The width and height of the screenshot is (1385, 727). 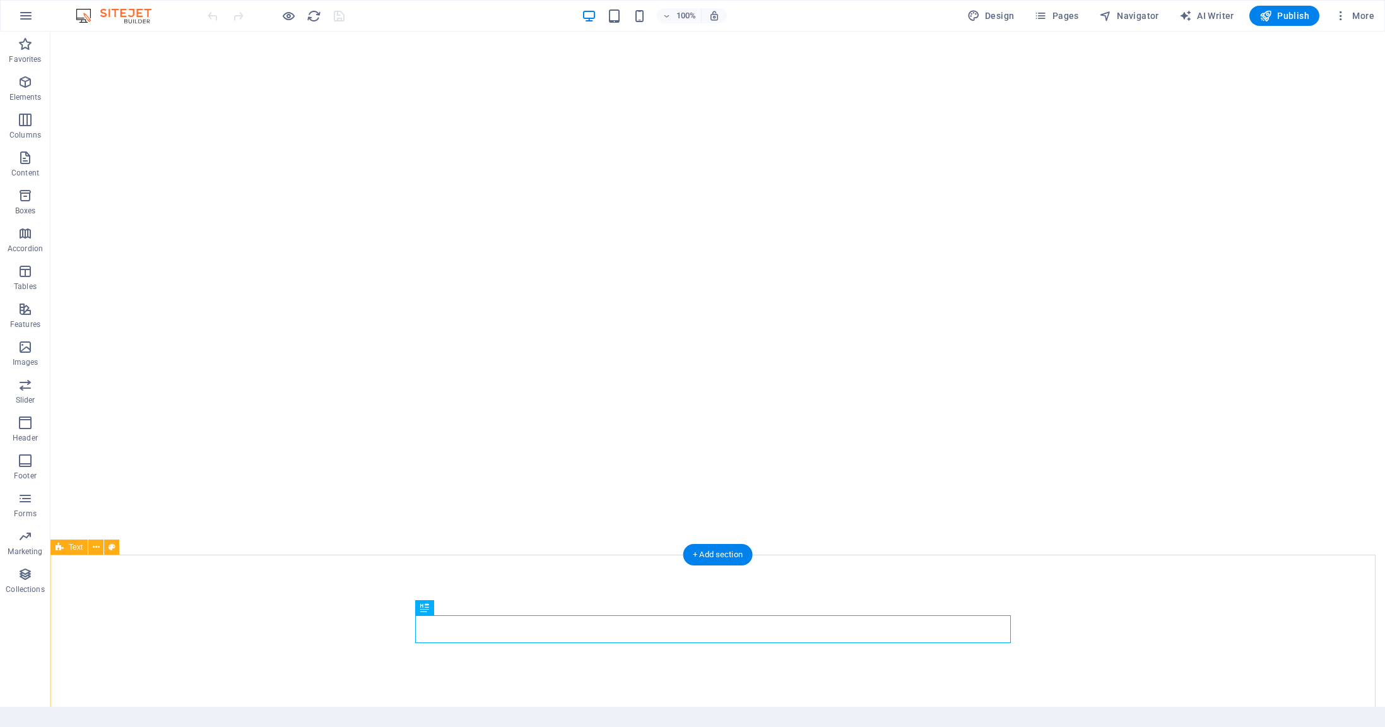 What do you see at coordinates (679, 16) in the screenshot?
I see `button: 100%` at bounding box center [679, 16].